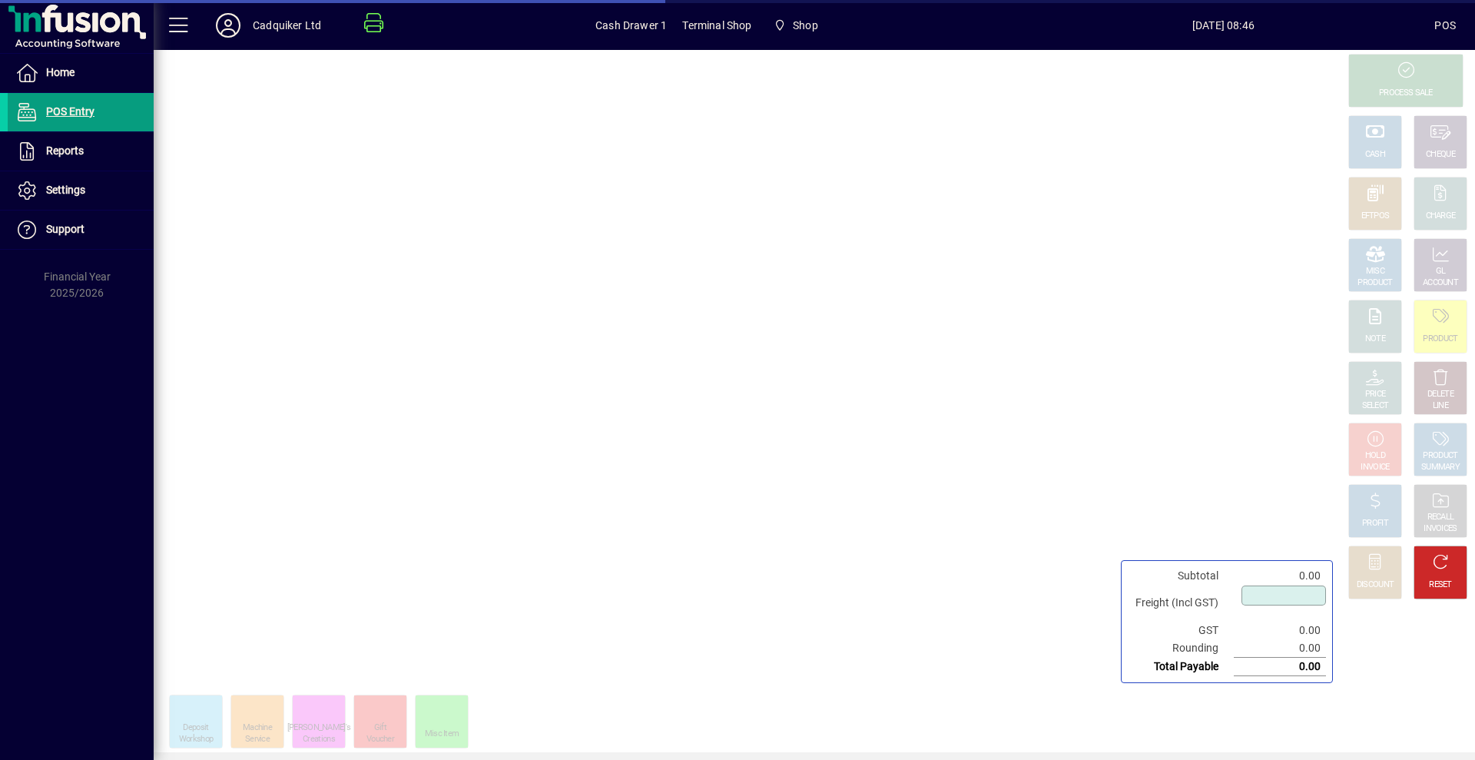 The width and height of the screenshot is (1475, 760). I want to click on div: Deposit, so click(195, 727).